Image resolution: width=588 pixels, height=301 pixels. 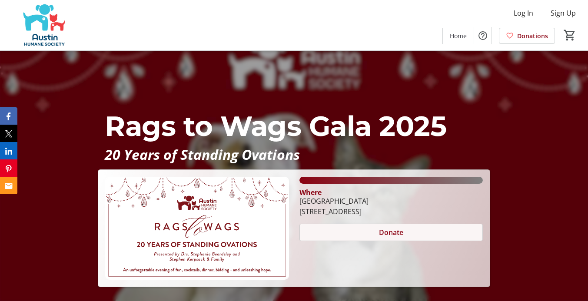 What do you see at coordinates (527, 36) in the screenshot?
I see `a: Donations` at bounding box center [527, 36].